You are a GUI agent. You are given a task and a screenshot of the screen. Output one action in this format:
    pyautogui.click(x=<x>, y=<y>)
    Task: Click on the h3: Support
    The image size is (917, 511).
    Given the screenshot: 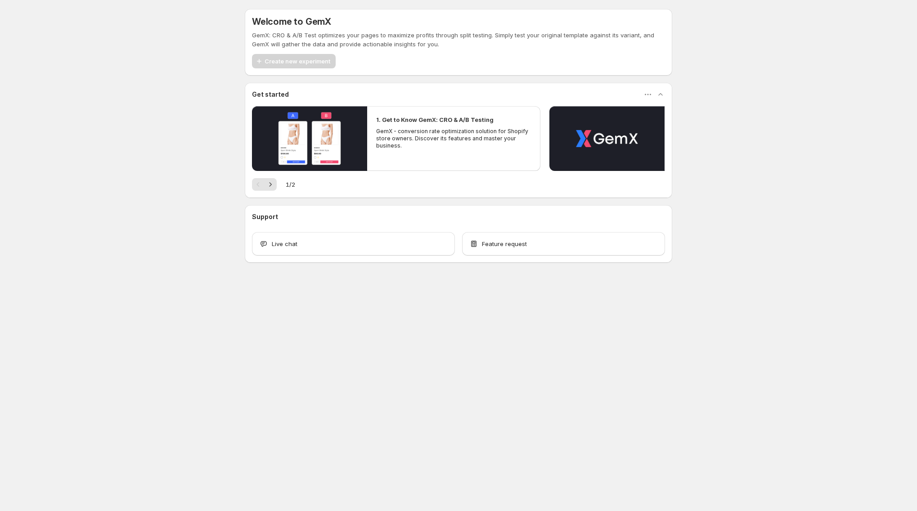 What is the action you would take?
    pyautogui.click(x=265, y=217)
    